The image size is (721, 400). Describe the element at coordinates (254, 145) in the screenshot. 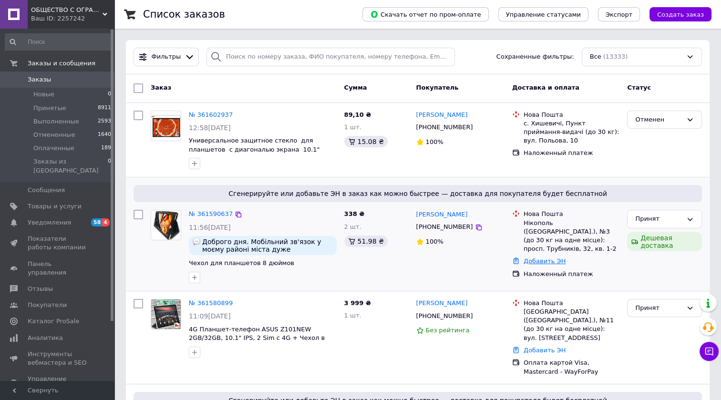

I see `a: Универсальное защитное стекло для планшетов с диагональю экрана 10.1"` at that location.